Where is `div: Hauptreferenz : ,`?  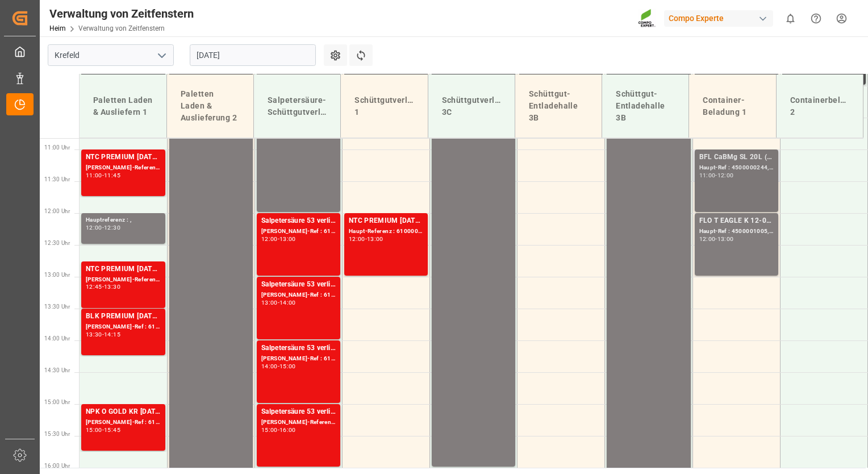
div: Hauptreferenz : , is located at coordinates (123, 220).